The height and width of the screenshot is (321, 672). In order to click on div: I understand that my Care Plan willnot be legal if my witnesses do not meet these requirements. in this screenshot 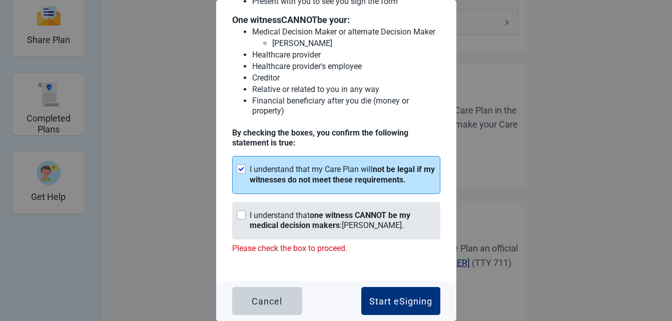, I will do `click(336, 175)`.